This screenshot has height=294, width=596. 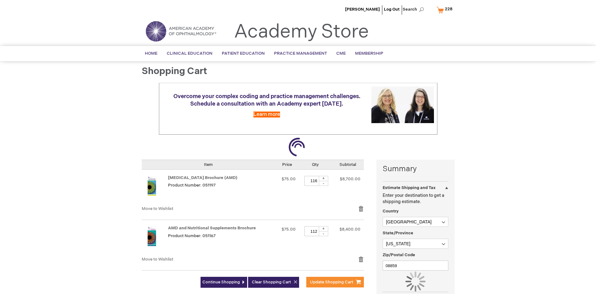 What do you see at coordinates (331, 282) in the screenshot?
I see `span: Update Shopping Cart` at bounding box center [331, 282].